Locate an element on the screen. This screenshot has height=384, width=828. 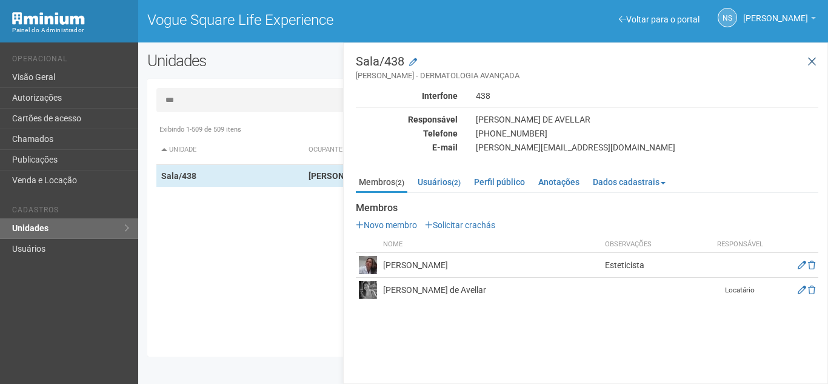
th: Responsável is located at coordinates (740, 244).